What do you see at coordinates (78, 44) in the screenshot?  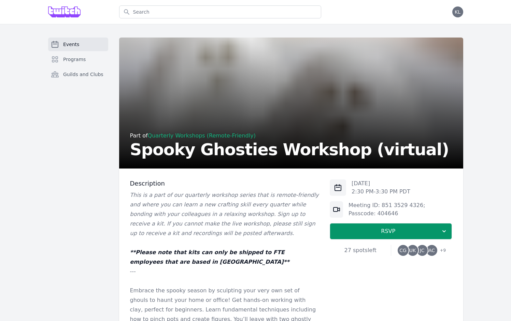 I see `a: Events` at bounding box center [78, 44].